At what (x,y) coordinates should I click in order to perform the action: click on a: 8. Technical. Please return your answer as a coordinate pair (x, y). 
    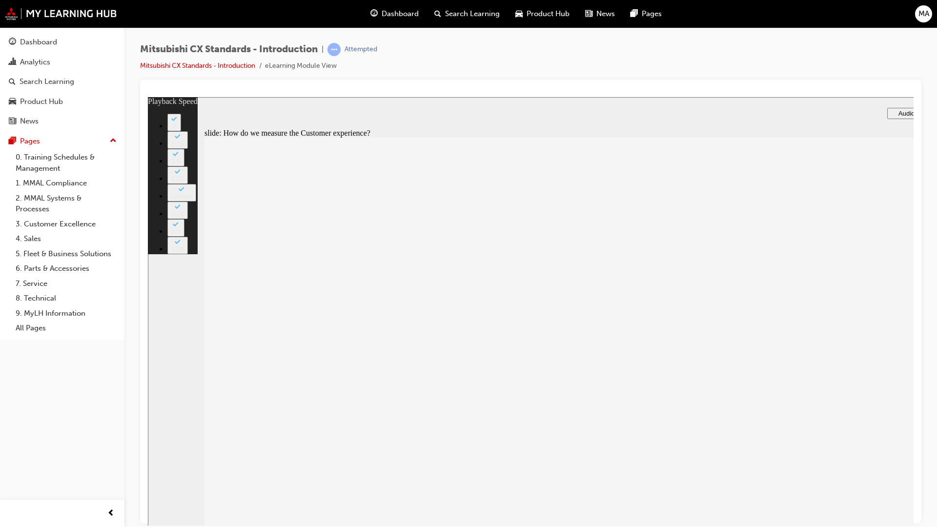
    Looking at the image, I should click on (66, 298).